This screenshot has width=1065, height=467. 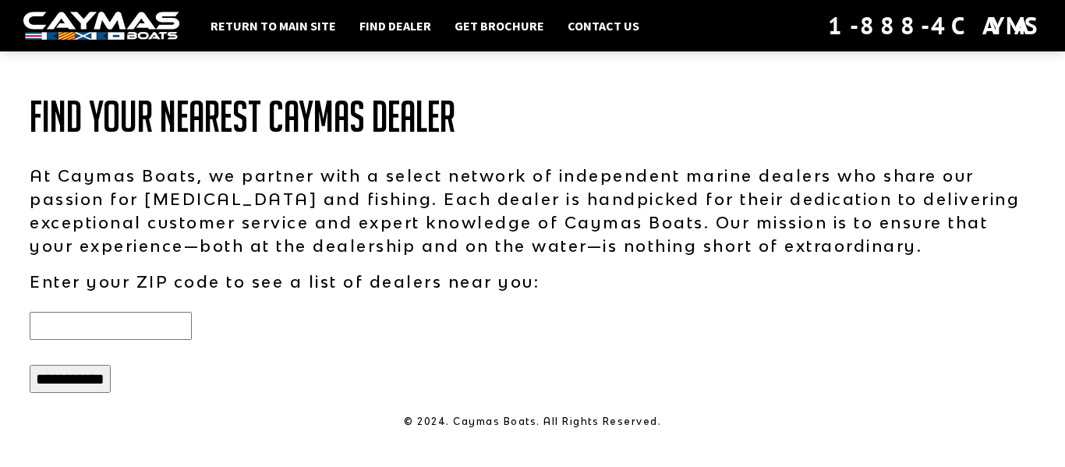 I want to click on p: At Caymas Boats, we partner with a select network of independent marine dealers who share our pas..., so click(x=533, y=211).